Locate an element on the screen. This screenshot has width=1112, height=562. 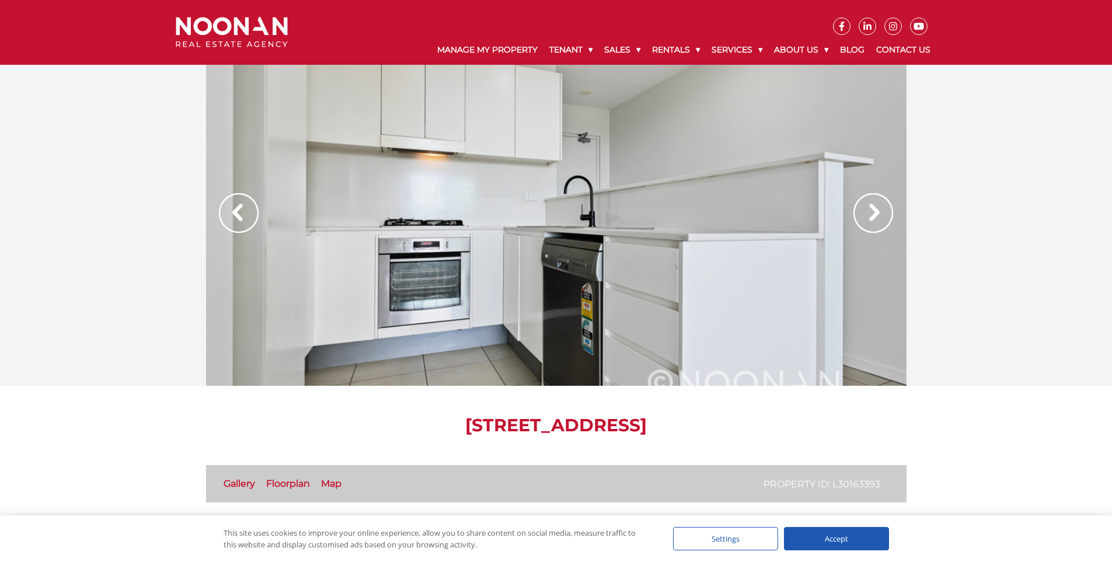
div: This site uses cookies to improve your online experience, allow you to share content on social me... is located at coordinates (437, 539).